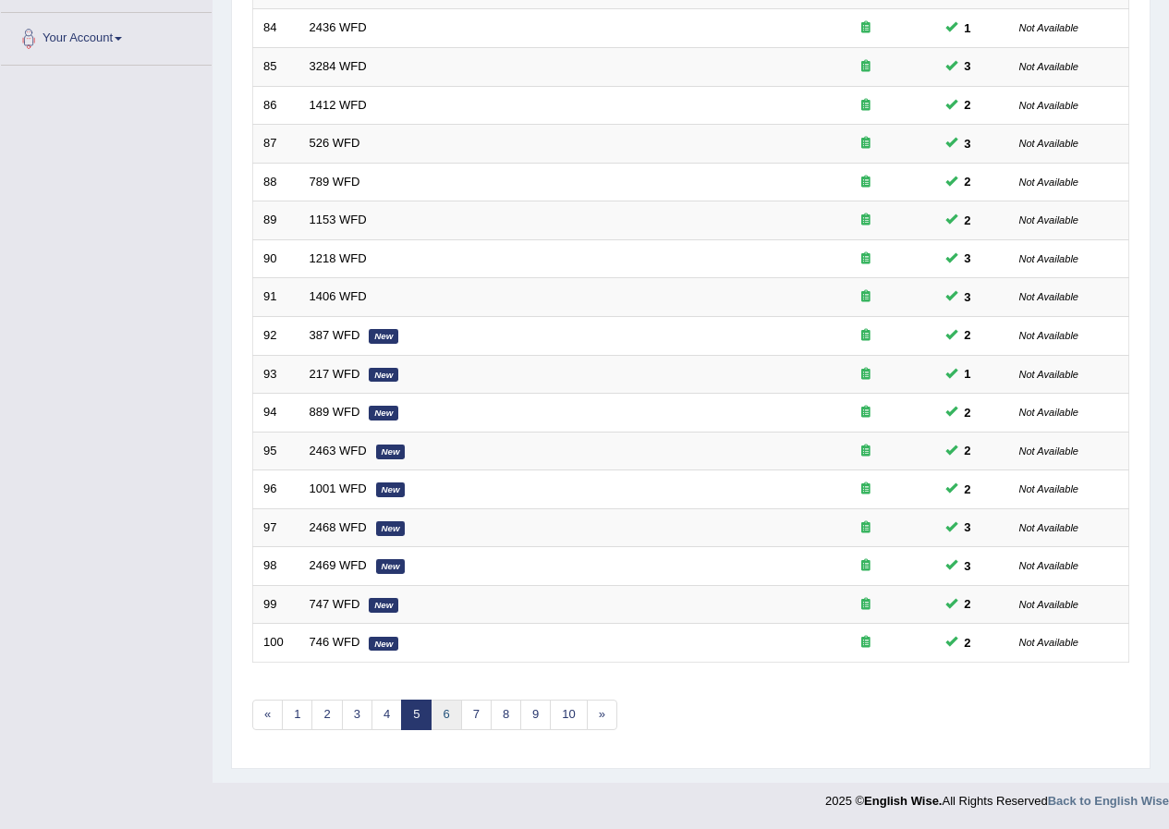  Describe the element at coordinates (335, 641) in the screenshot. I see `a: 746 WFD` at that location.